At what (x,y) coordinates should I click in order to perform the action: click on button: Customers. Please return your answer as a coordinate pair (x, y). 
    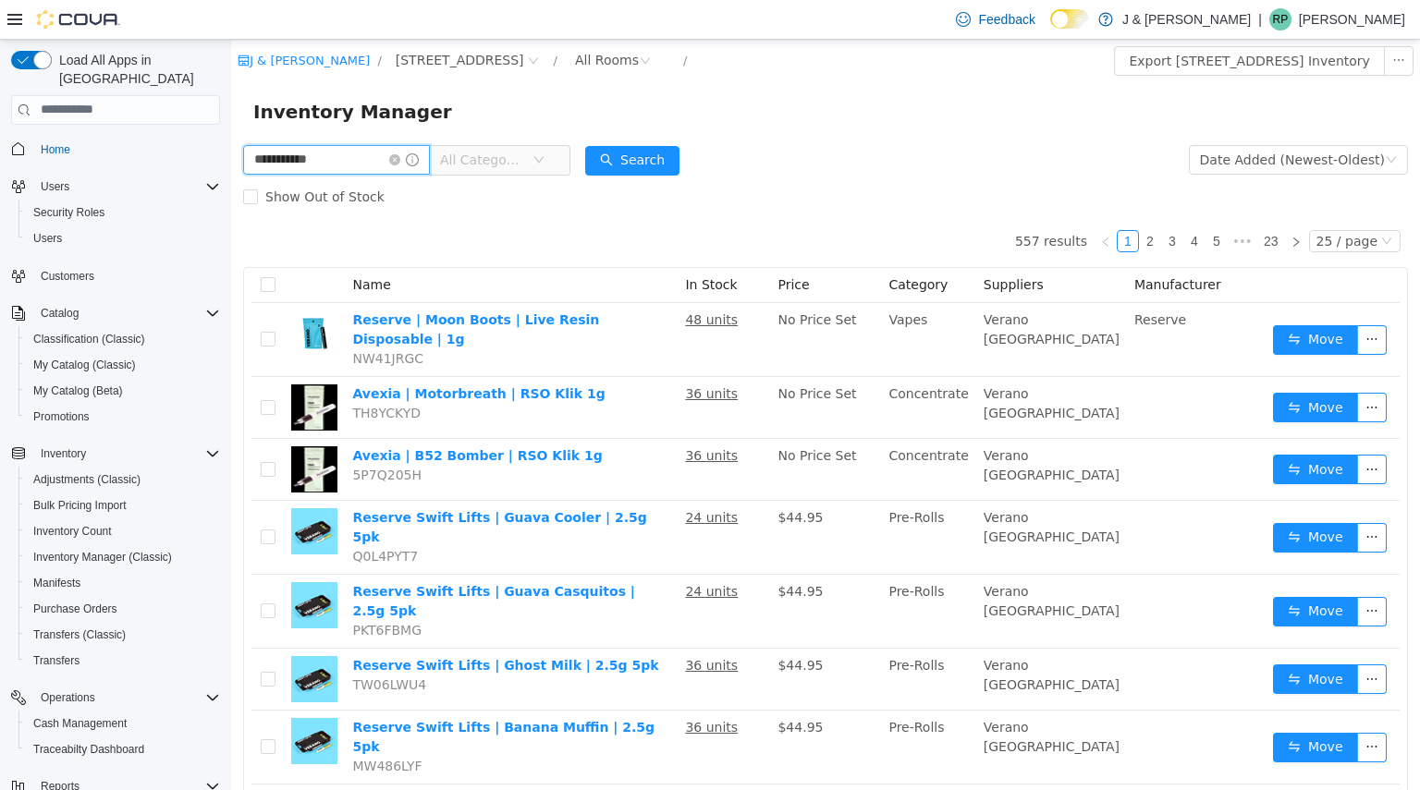
    Looking at the image, I should click on (116, 275).